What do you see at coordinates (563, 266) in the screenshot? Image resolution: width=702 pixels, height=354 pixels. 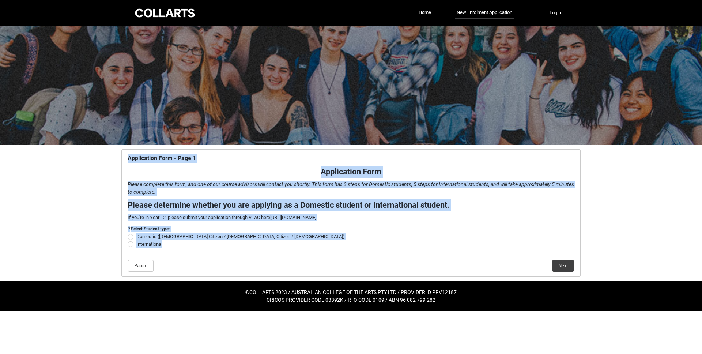 I see `button: Next` at bounding box center [563, 266].